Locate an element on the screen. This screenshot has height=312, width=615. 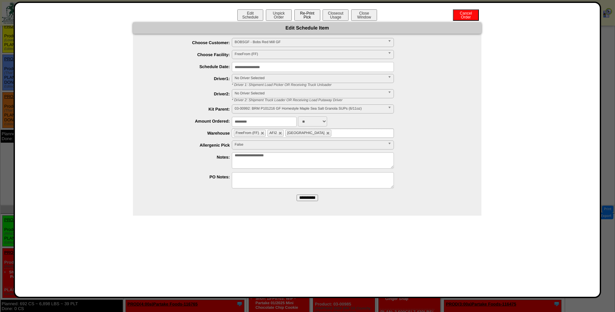
button: EditSchedule is located at coordinates (250, 15).